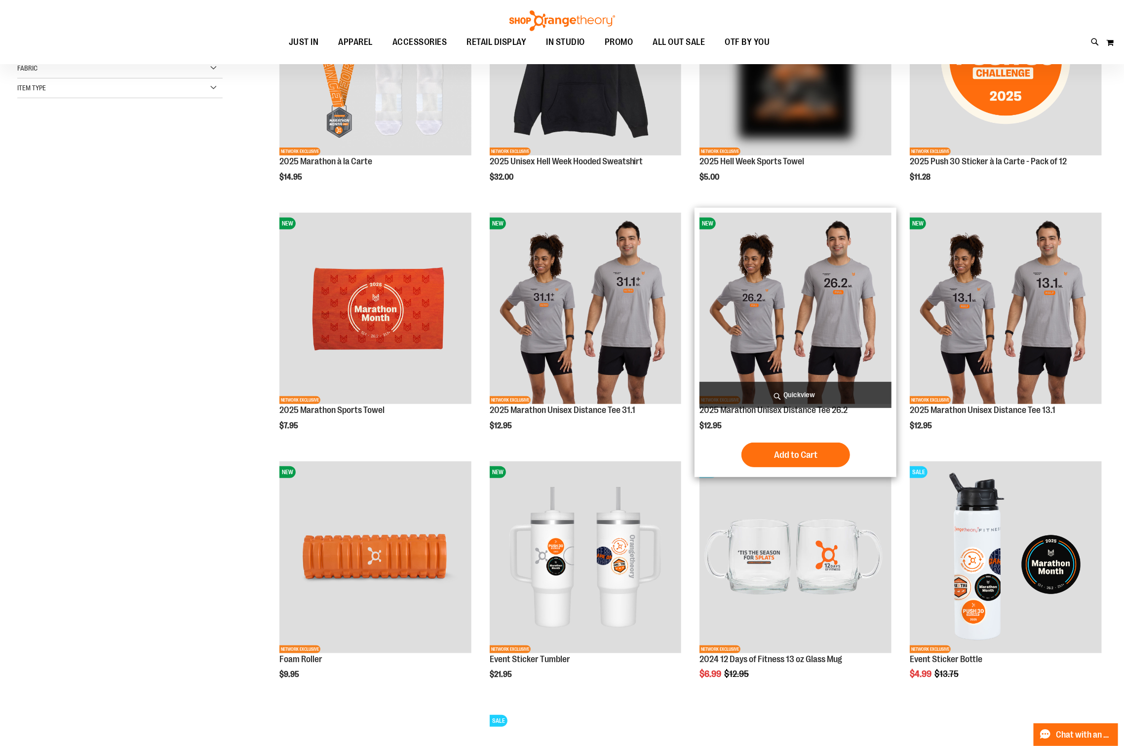  Describe the element at coordinates (747, 42) in the screenshot. I see `span: OTF BY YOU` at that location.